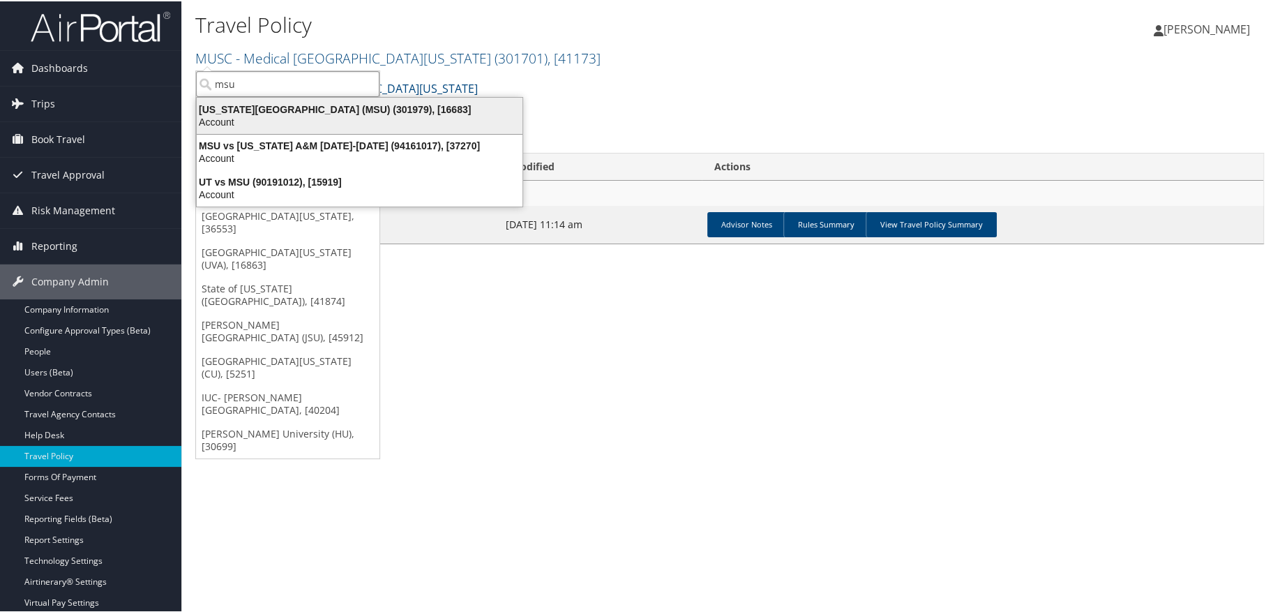 This screenshot has height=612, width=1273. Describe the element at coordinates (54, 245) in the screenshot. I see `span: Reporting` at that location.